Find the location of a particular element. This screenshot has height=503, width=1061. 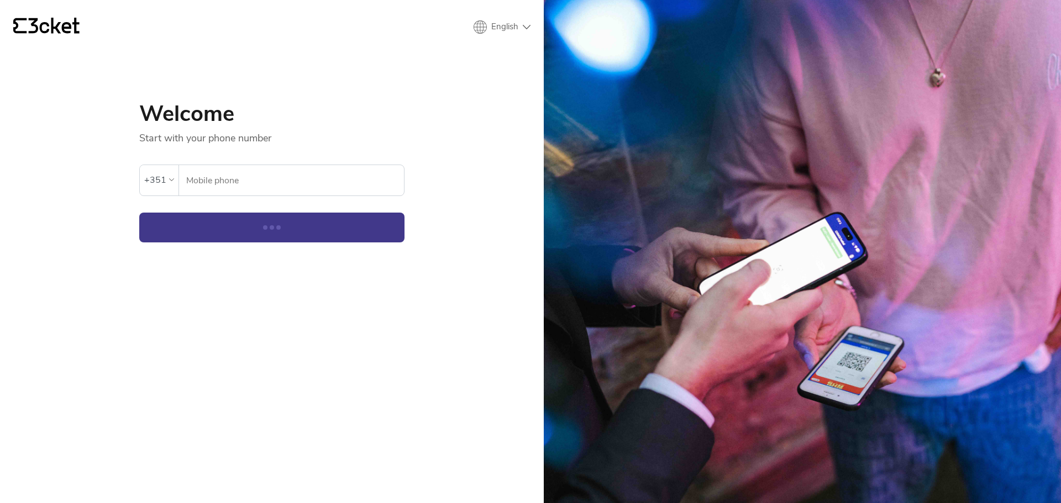

div: +351 is located at coordinates (155, 180).